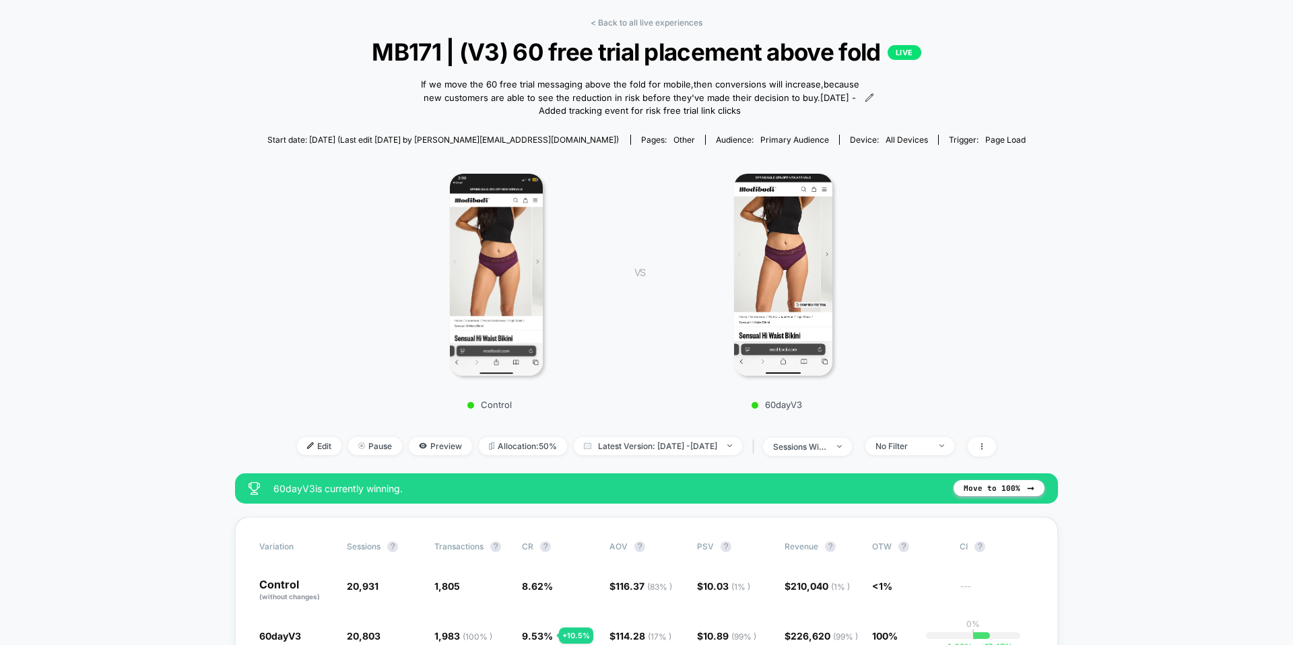  What do you see at coordinates (527, 546) in the screenshot?
I see `span: CR` at bounding box center [527, 546].